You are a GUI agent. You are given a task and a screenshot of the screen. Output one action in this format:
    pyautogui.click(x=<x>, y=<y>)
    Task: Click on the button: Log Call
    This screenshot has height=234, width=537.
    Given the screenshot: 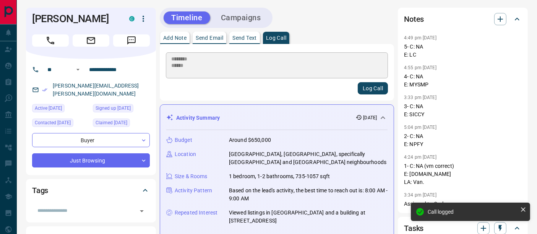 What is the action you would take?
    pyautogui.click(x=373, y=88)
    